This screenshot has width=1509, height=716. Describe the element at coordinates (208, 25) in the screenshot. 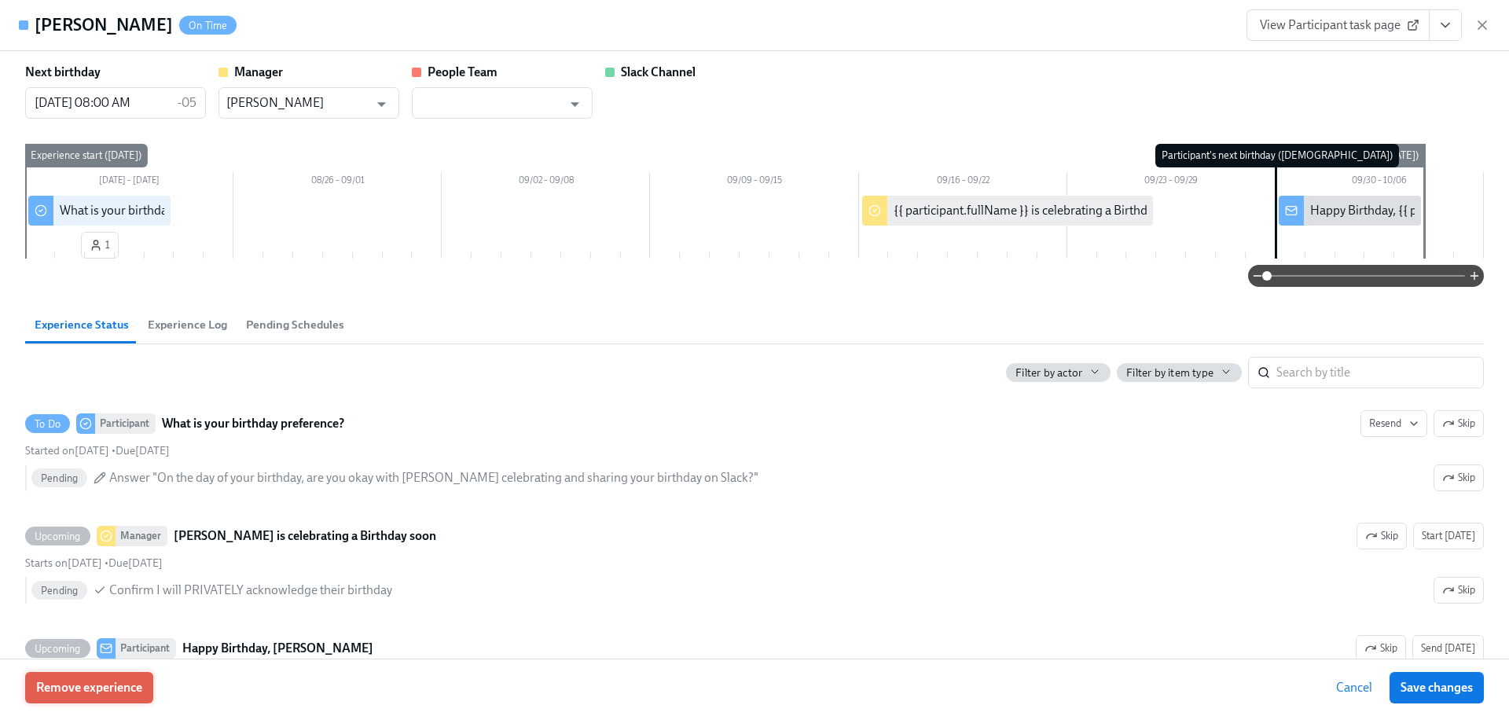

I see `span: On Time` at that location.